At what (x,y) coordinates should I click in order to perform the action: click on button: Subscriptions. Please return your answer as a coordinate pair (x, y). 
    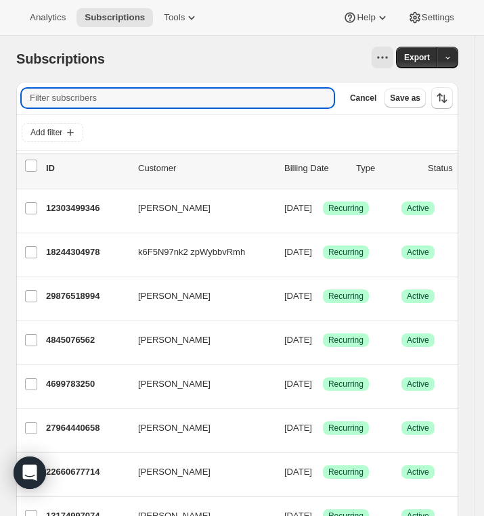
    Looking at the image, I should click on (114, 18).